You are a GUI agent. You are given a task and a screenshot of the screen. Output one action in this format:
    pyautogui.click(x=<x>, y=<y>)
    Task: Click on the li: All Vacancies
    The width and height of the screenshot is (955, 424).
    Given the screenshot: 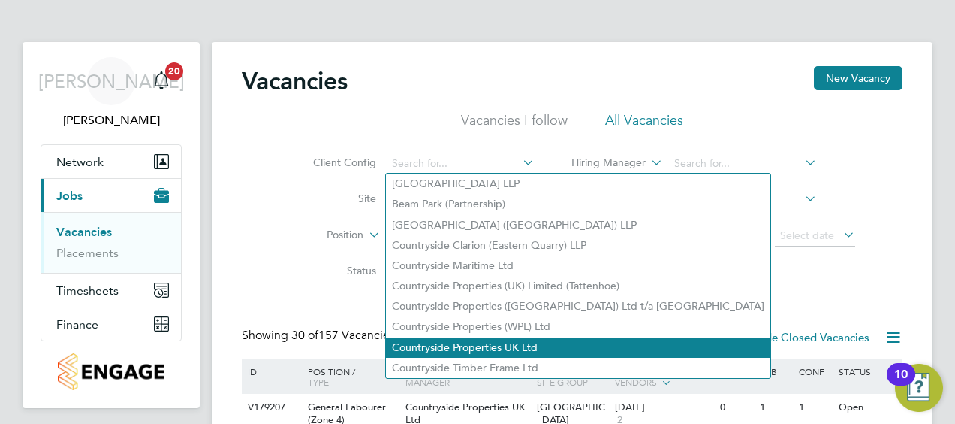 What is the action you would take?
    pyautogui.click(x=645, y=125)
    